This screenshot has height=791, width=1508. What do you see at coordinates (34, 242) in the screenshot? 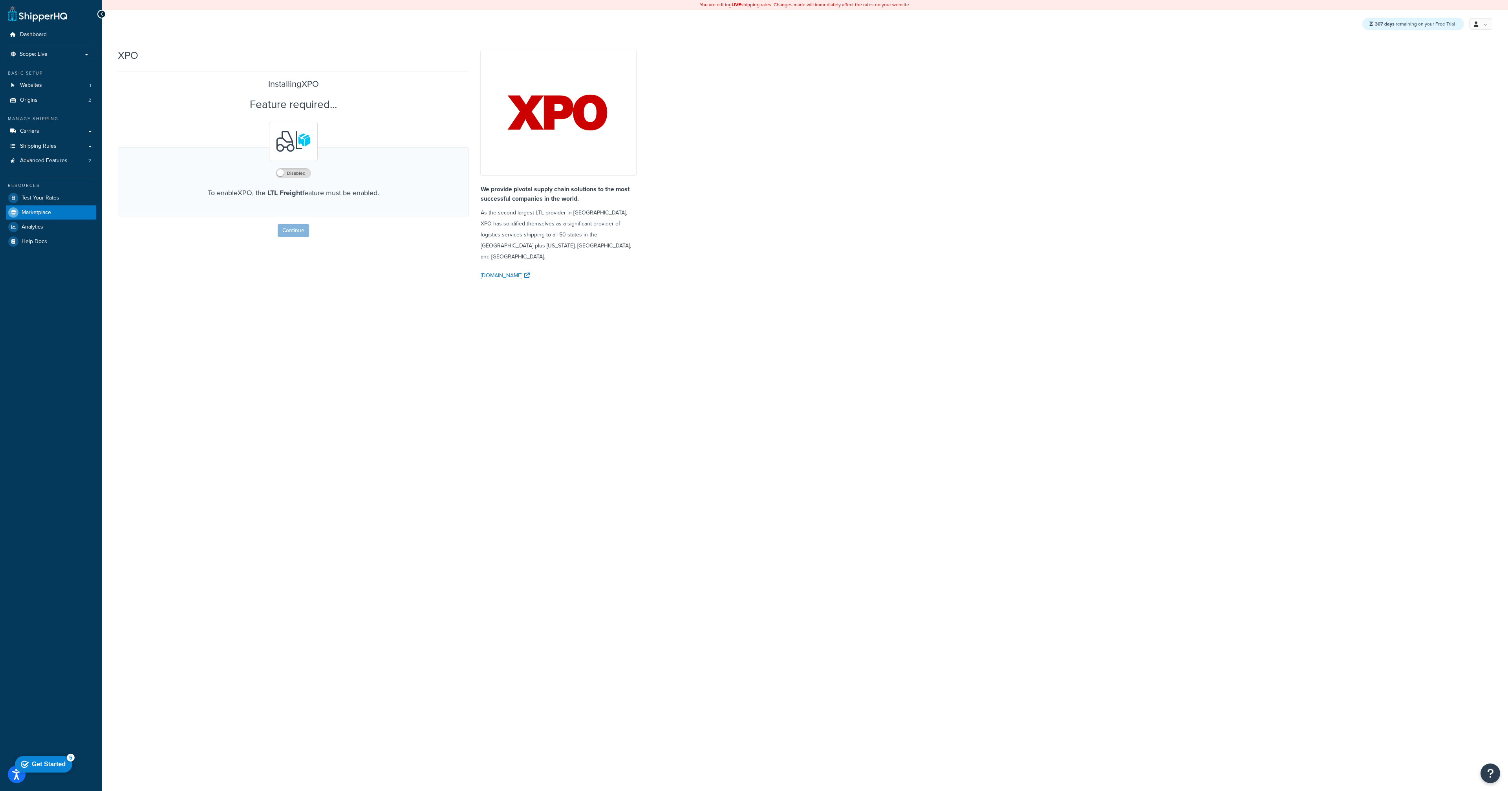
I see `span: Help Docs` at bounding box center [34, 242].